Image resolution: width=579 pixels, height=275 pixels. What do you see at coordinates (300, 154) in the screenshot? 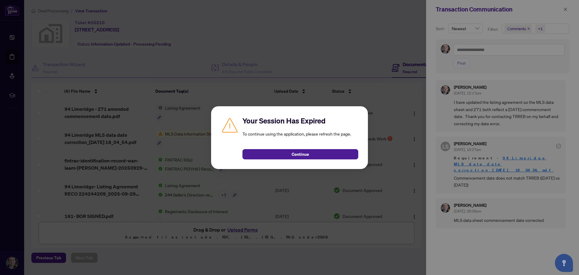
I see `button: Continue` at bounding box center [300, 154].